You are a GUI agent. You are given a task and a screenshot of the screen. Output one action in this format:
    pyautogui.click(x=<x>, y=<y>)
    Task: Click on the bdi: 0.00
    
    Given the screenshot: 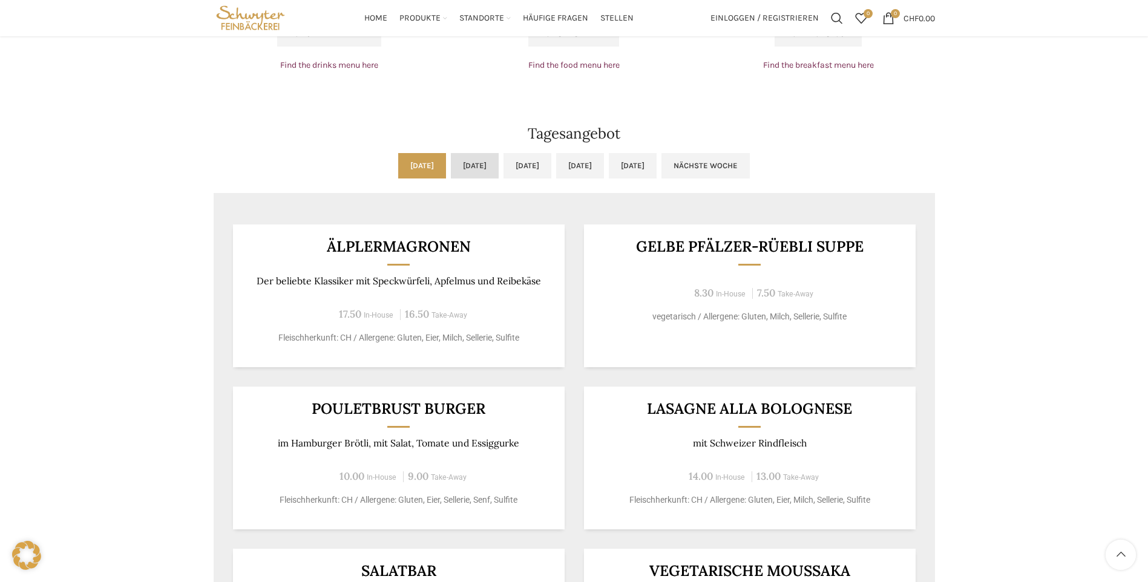 What is the action you would take?
    pyautogui.click(x=919, y=18)
    